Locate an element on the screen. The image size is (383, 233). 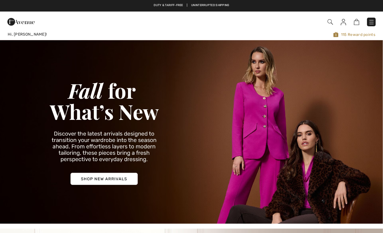
a: 1ère Avenue is located at coordinates (21, 21).